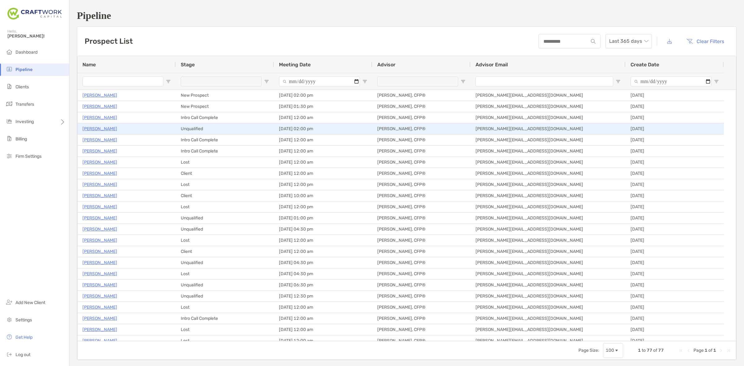 The image size is (744, 366). Describe the element at coordinates (9, 104) in the screenshot. I see `img: transfers icon` at that location.